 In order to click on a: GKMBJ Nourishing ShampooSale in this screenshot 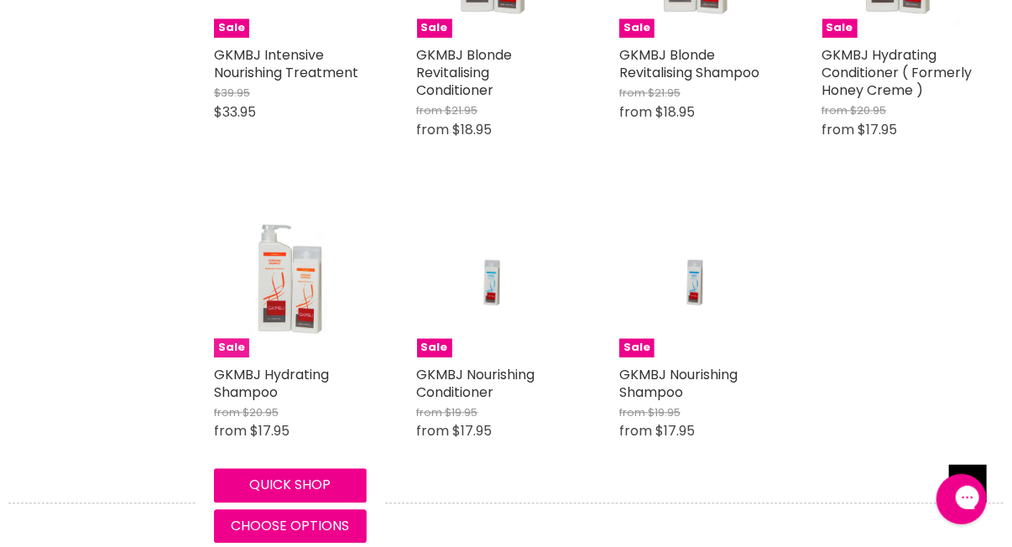, I will do `click(696, 281)`.